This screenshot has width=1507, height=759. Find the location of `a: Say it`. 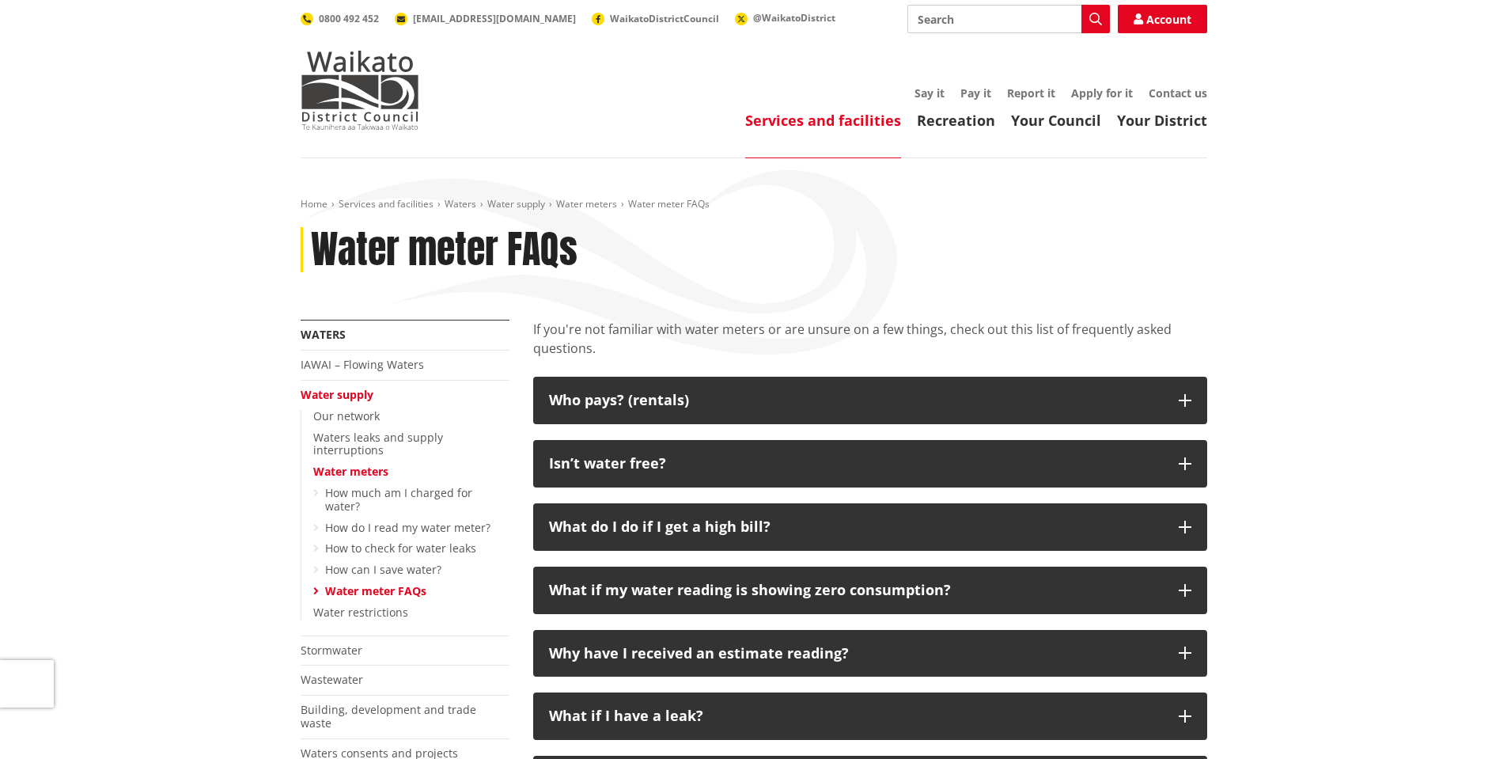

a: Say it is located at coordinates (930, 93).